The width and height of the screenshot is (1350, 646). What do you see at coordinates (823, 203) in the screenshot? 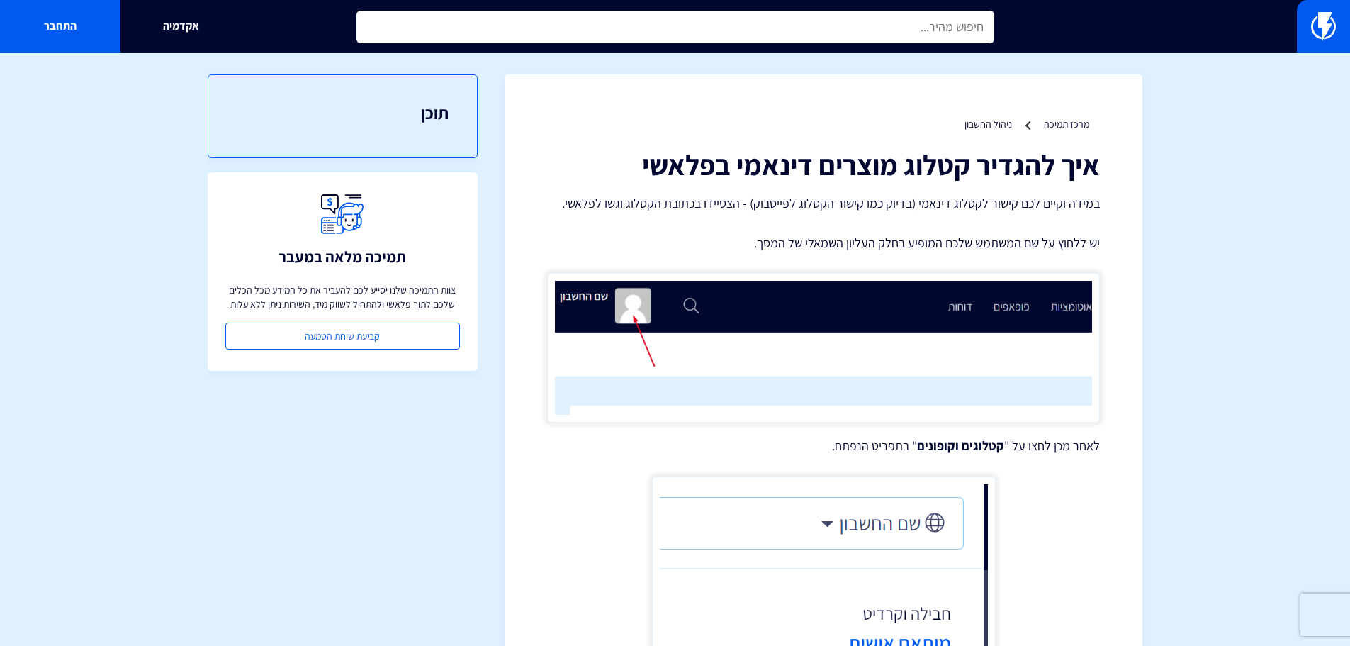
I see `p: במידה וקיים לכם קישור לקטלוג דינאמי (בדיוק כמו קישור הקטלוג לפייסבוק) - הצטיידו בכתובת הקטלוג וגש...` at bounding box center [823, 203].